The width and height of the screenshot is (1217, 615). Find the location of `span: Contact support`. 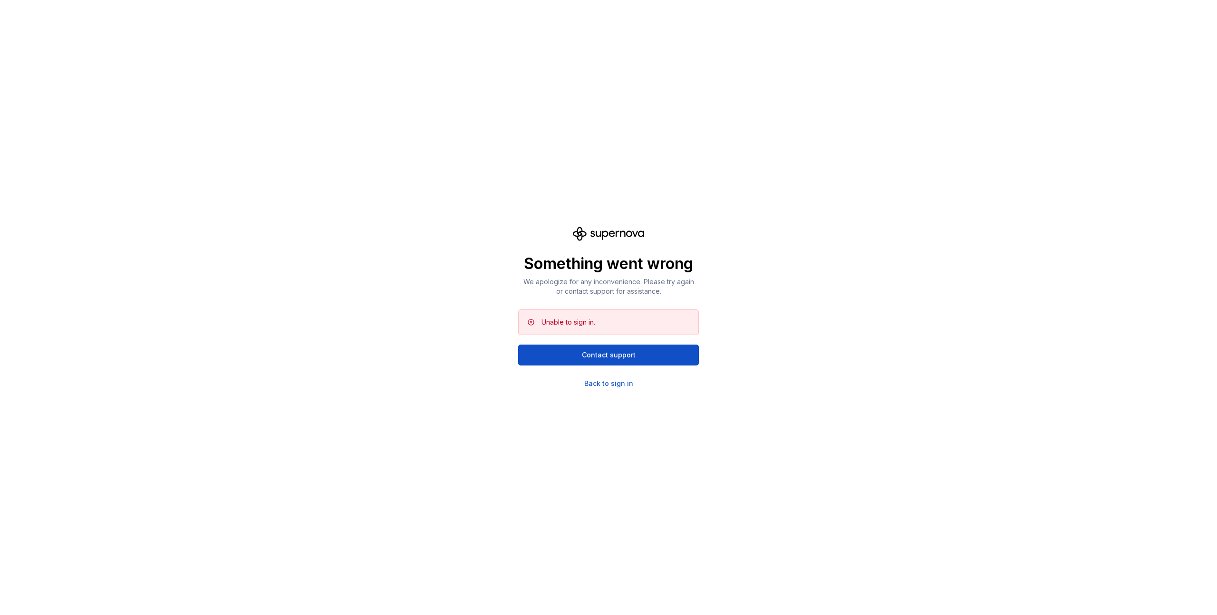

span: Contact support is located at coordinates (608, 355).